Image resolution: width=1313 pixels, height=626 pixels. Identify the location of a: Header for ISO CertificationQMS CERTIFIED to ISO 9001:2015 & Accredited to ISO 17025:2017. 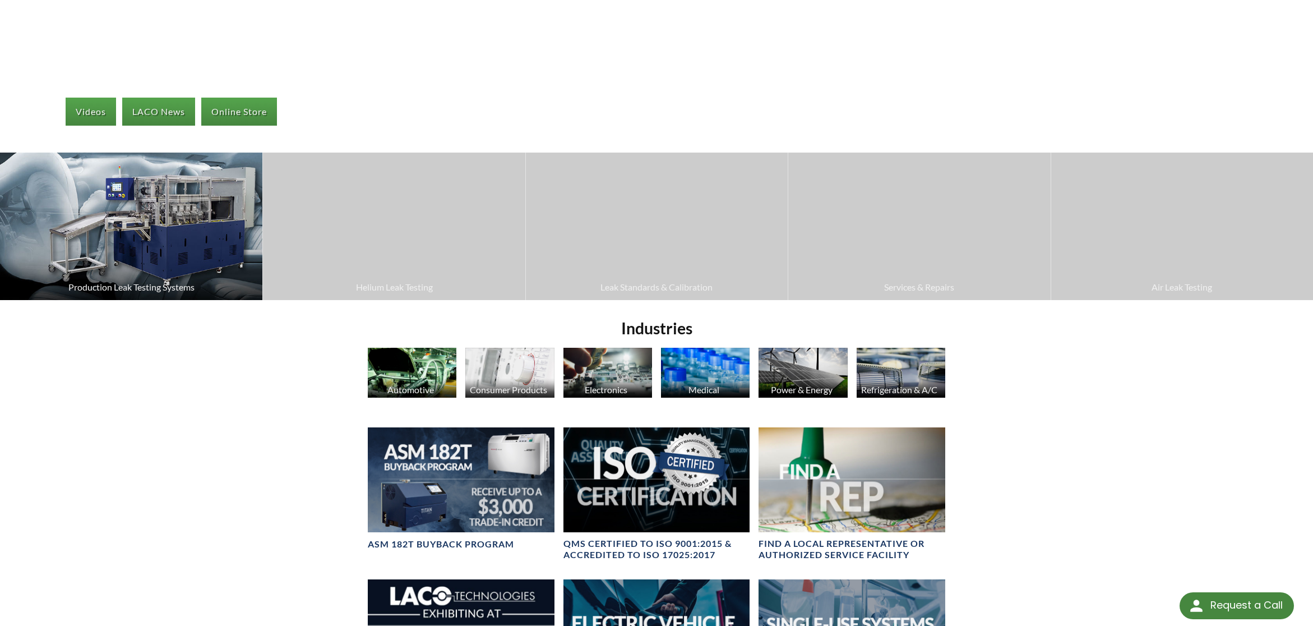
(657, 494).